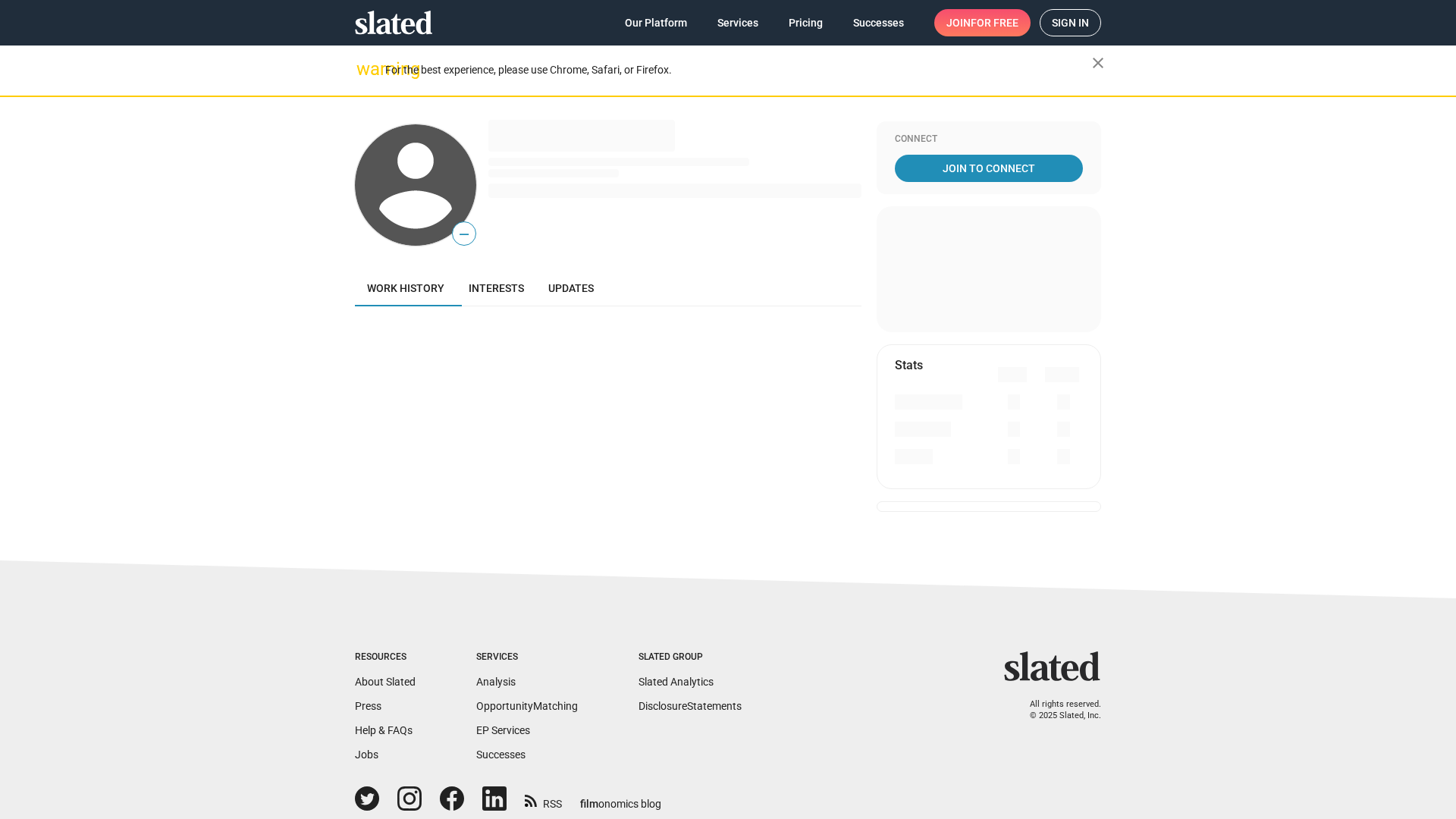  Describe the element at coordinates (385, 682) in the screenshot. I see `a: About Slated` at that location.